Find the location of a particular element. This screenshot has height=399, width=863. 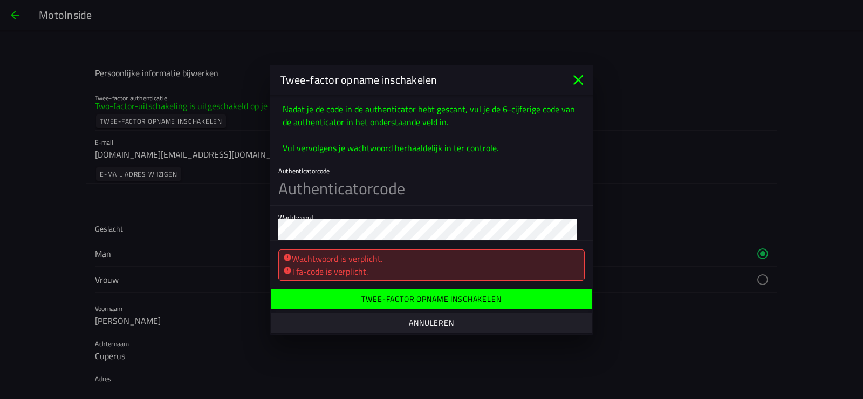

font: Wachtwoord is verplicht. is located at coordinates (337, 258).